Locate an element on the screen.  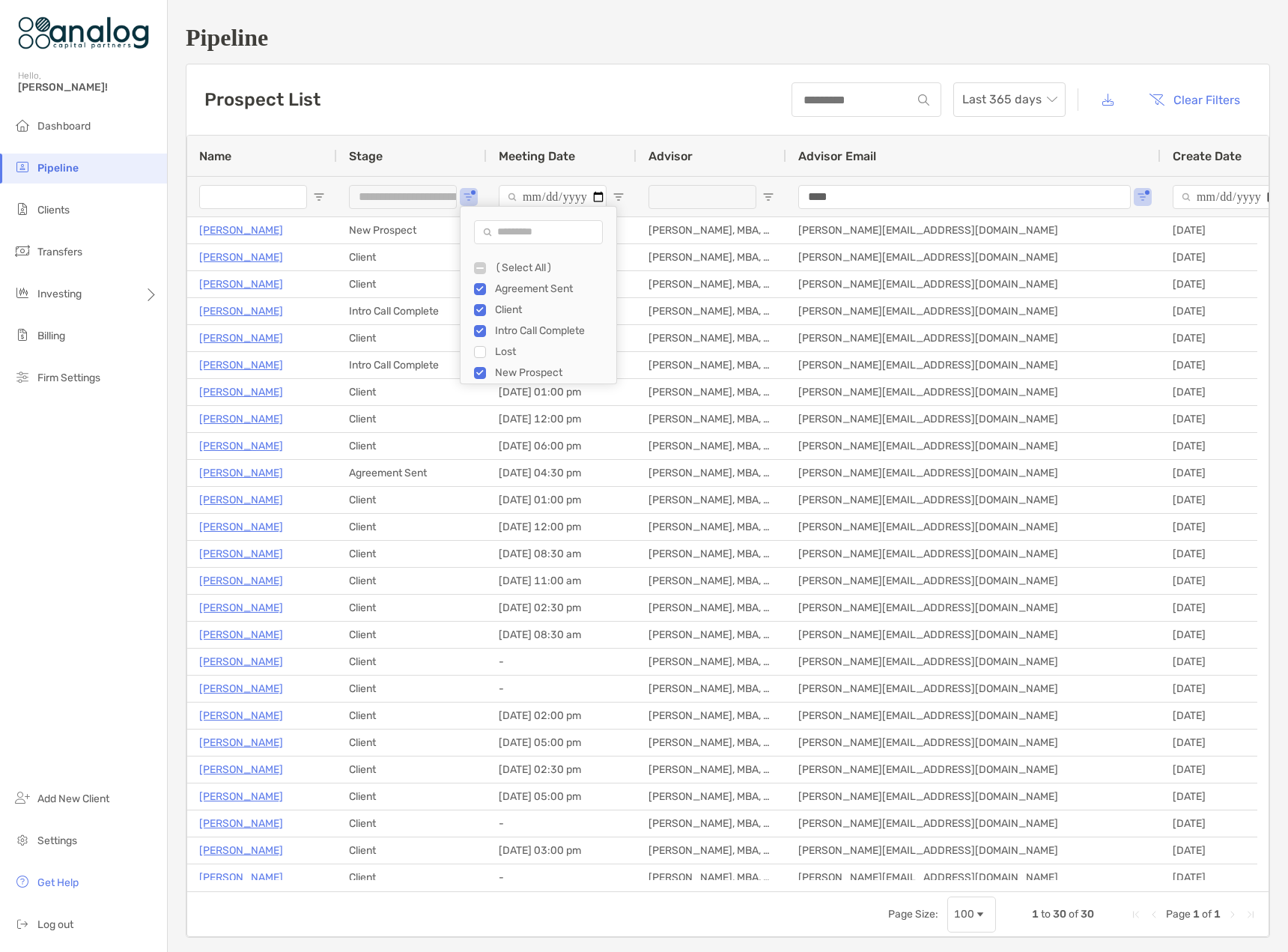
div: Lost is located at coordinates (551, 351).